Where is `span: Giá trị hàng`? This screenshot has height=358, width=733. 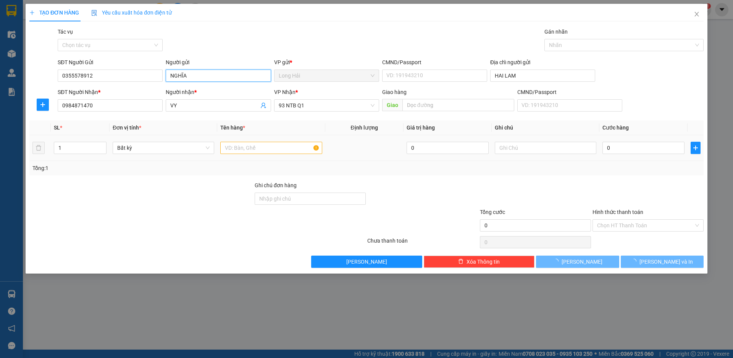 span: Giá trị hàng is located at coordinates (421, 128).